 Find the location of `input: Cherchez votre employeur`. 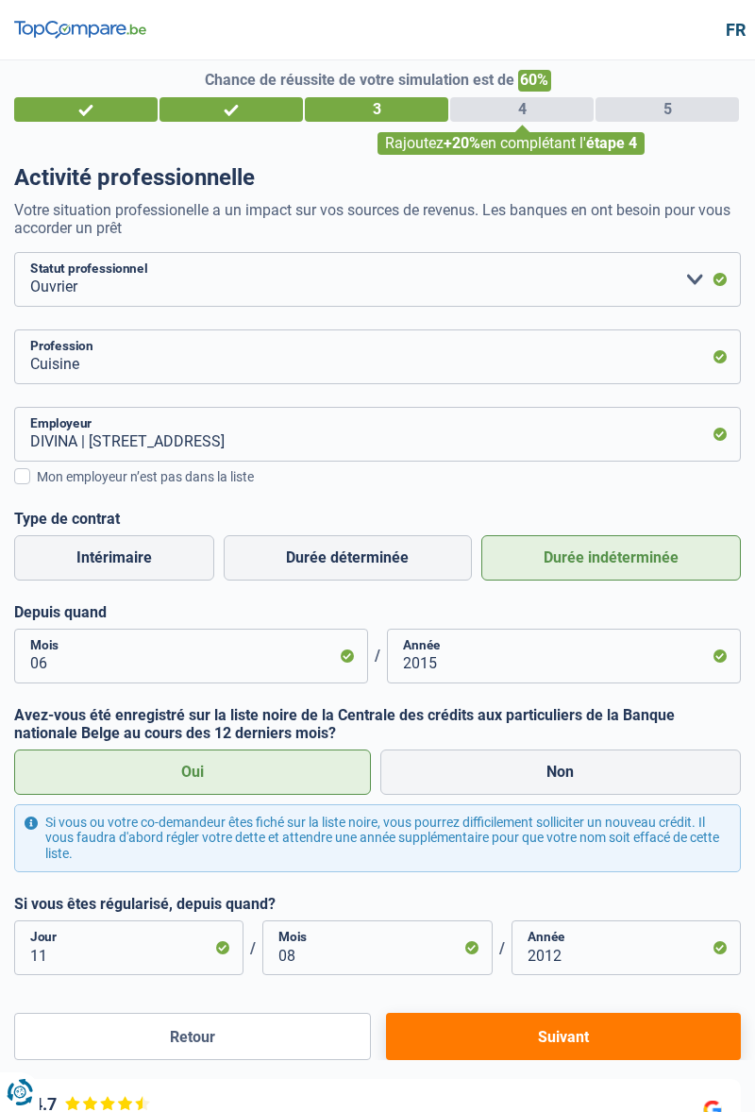

input: Cherchez votre employeur is located at coordinates (378, 434).